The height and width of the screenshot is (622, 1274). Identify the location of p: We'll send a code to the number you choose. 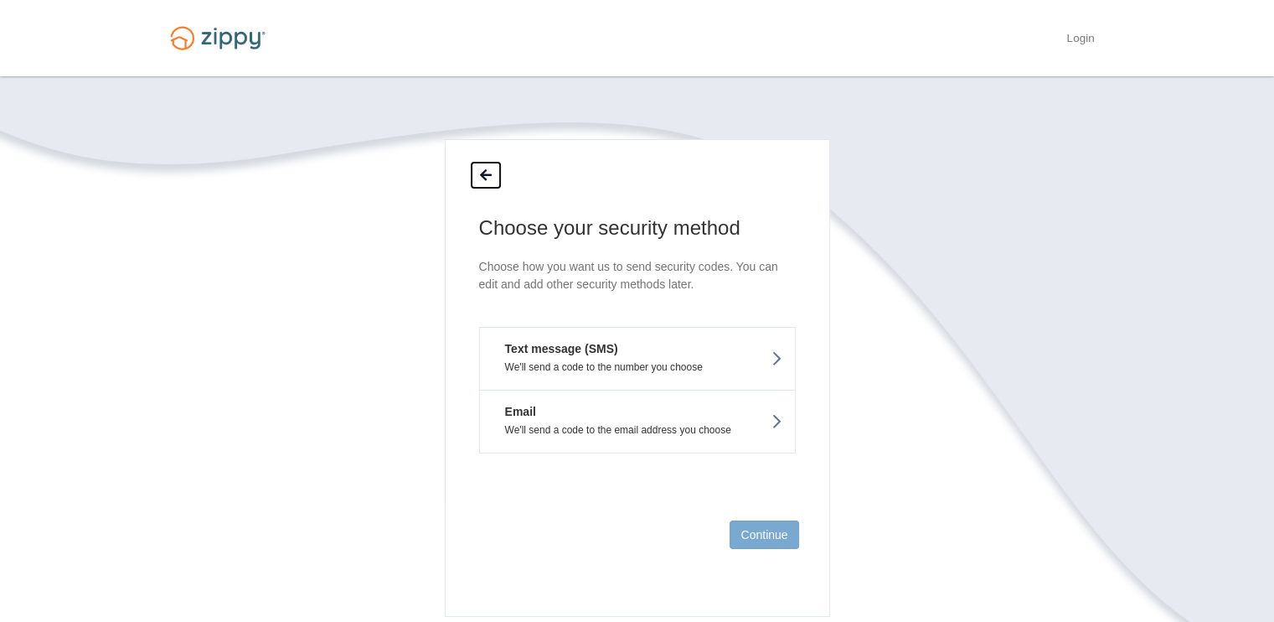
(637, 367).